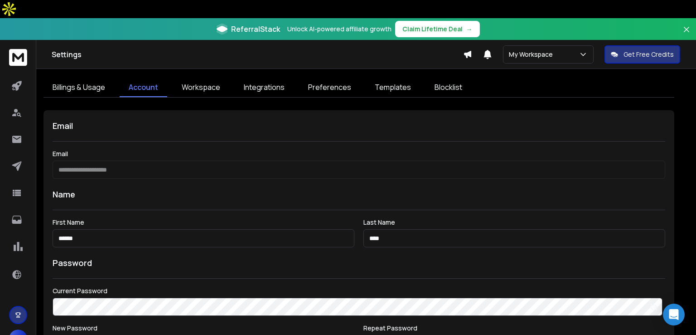 This screenshot has width=696, height=335. I want to click on button: Claim Lifetime Deal→, so click(437, 29).